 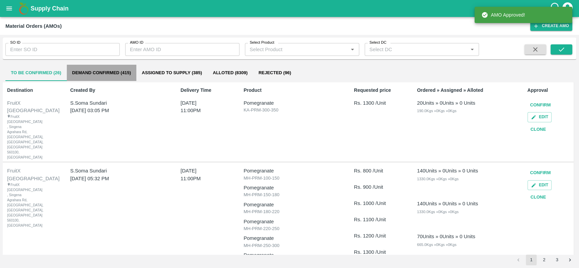 I want to click on p: MH-PRM-180-220, so click(x=289, y=212).